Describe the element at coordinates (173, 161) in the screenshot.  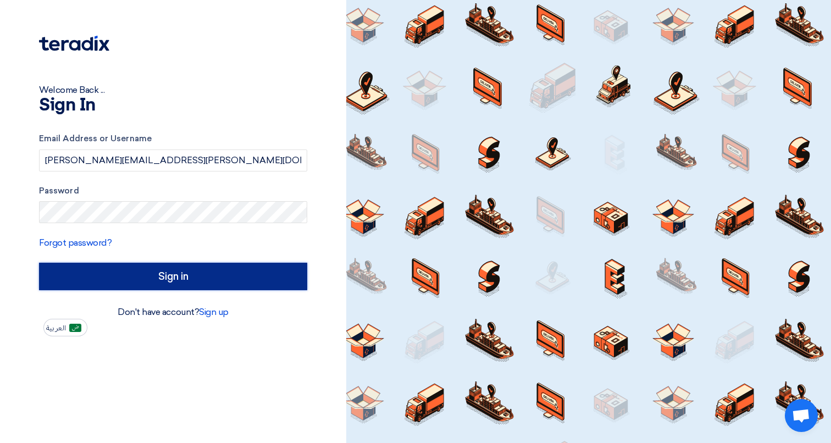
I see `input: Enter your business email or username` at that location.